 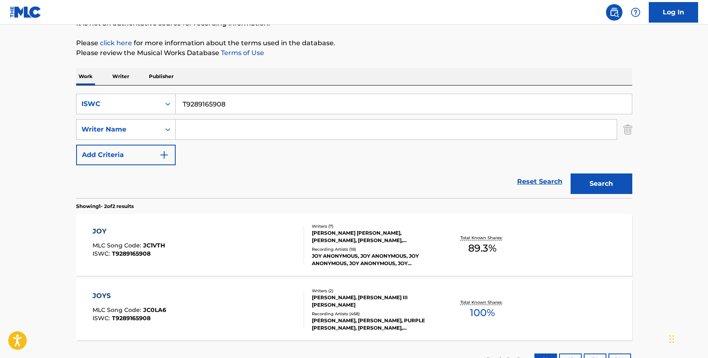 I want to click on a: Log In, so click(x=673, y=12).